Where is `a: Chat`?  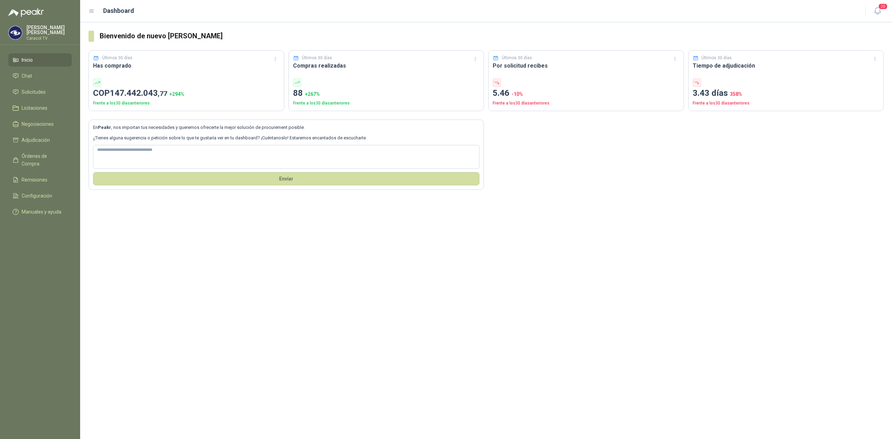
a: Chat is located at coordinates (40, 76).